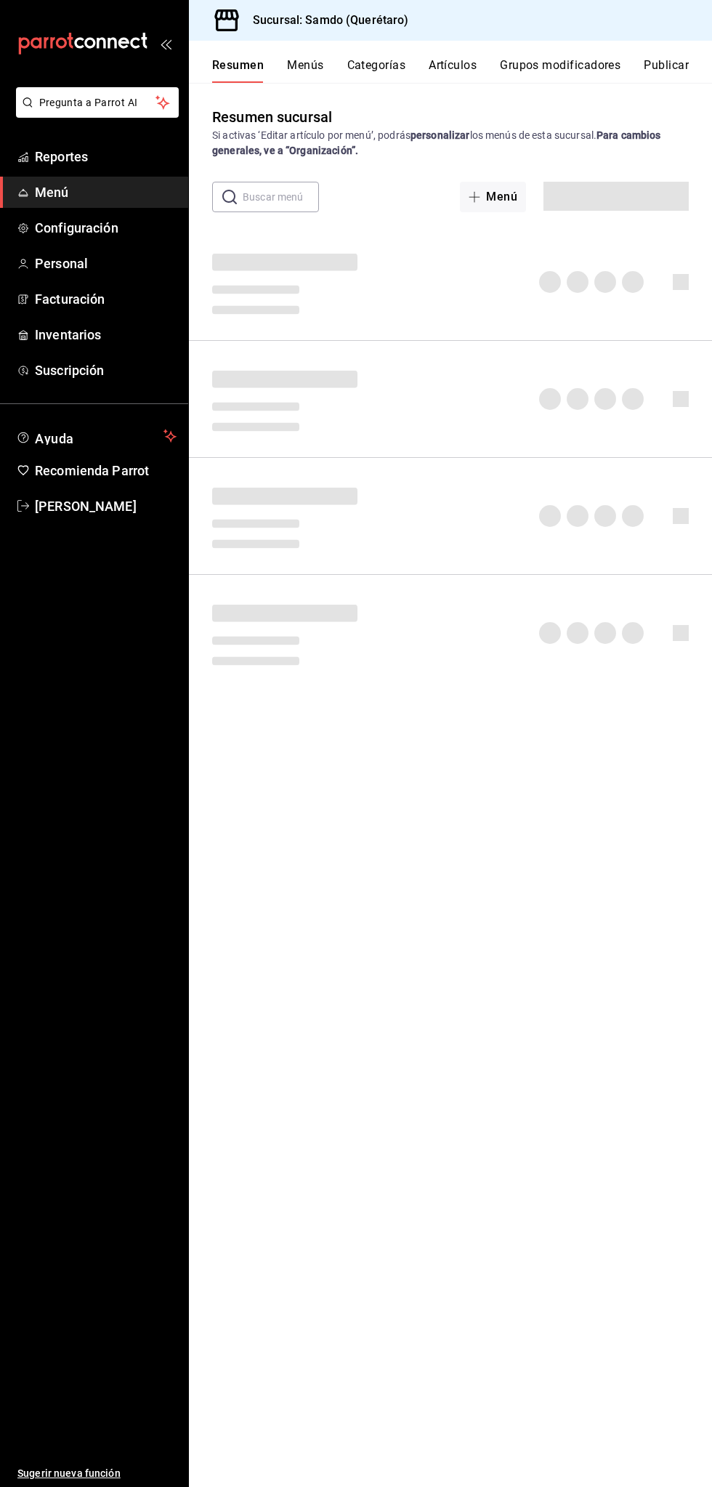 The width and height of the screenshot is (712, 1487). What do you see at coordinates (97, 102) in the screenshot?
I see `span: Pregunta a Parrot AI` at bounding box center [97, 102].